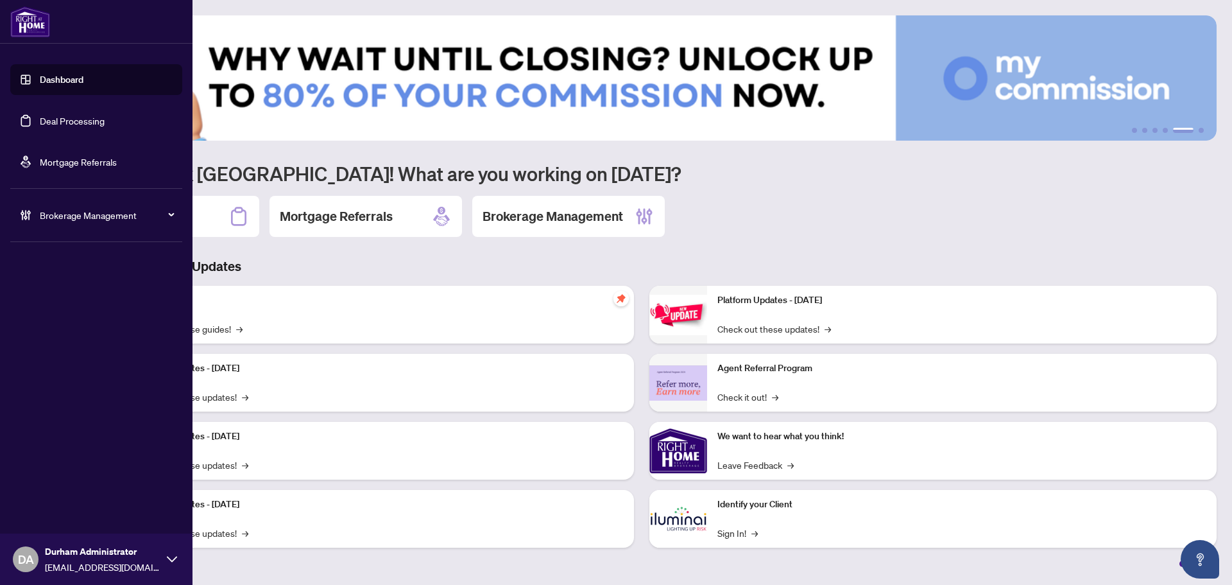 The width and height of the screenshot is (1232, 585). What do you see at coordinates (621, 298) in the screenshot?
I see `span: pushpin` at bounding box center [621, 298].